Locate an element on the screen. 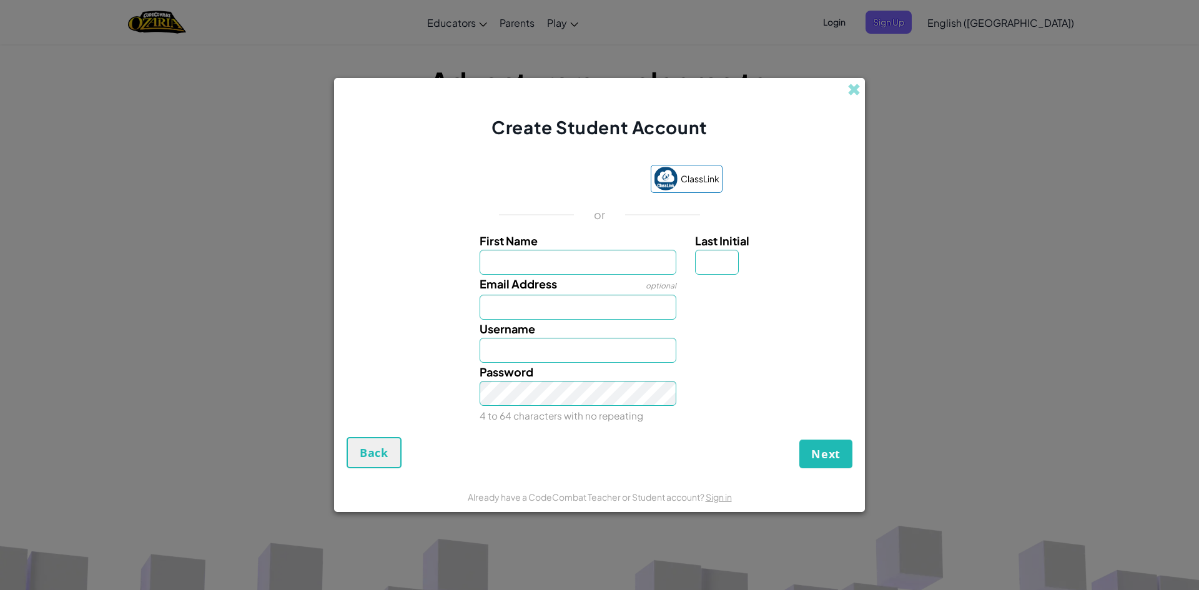 Image resolution: width=1199 pixels, height=590 pixels. span: Password is located at coordinates (506, 372).